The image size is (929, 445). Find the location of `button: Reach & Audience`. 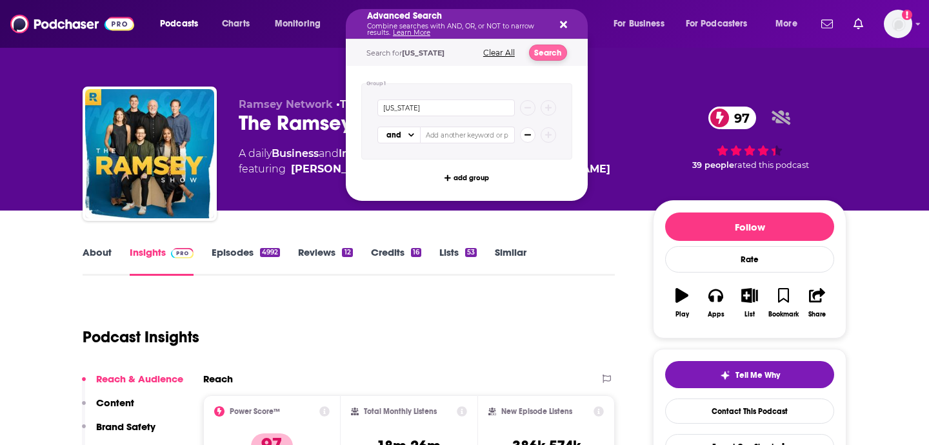

button: Reach & Audience is located at coordinates (132, 384).